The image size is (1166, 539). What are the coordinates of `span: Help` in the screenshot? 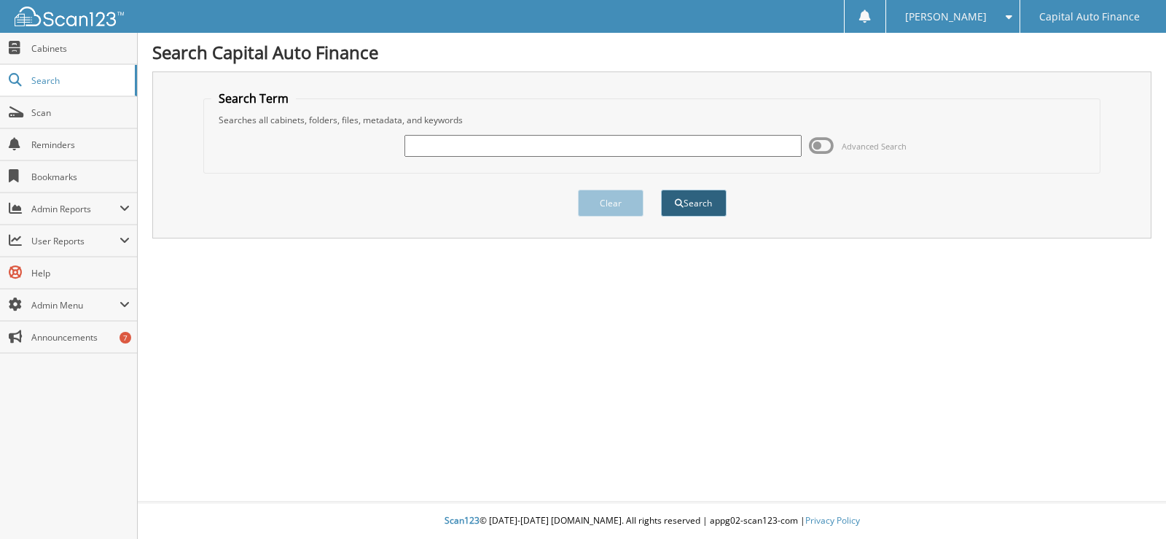 It's located at (80, 273).